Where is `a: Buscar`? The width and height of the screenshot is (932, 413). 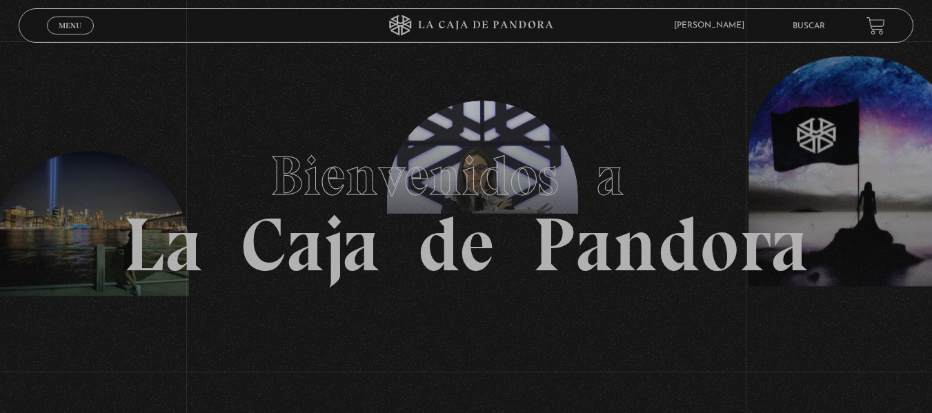 a: Buscar is located at coordinates (808, 26).